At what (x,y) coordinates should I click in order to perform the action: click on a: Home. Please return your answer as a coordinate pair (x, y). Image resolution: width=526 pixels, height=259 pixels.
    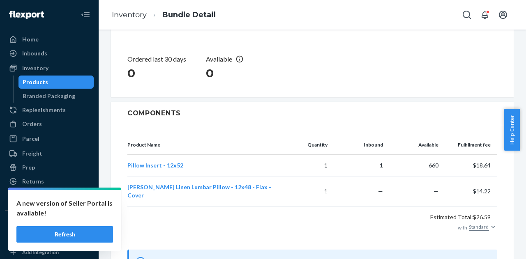
    Looking at the image, I should click on (49, 39).